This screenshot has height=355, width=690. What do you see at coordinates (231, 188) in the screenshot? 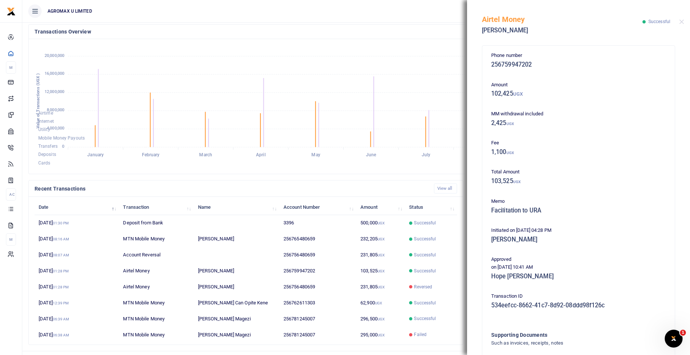
I see `h4: Recent Transactions` at bounding box center [231, 188].